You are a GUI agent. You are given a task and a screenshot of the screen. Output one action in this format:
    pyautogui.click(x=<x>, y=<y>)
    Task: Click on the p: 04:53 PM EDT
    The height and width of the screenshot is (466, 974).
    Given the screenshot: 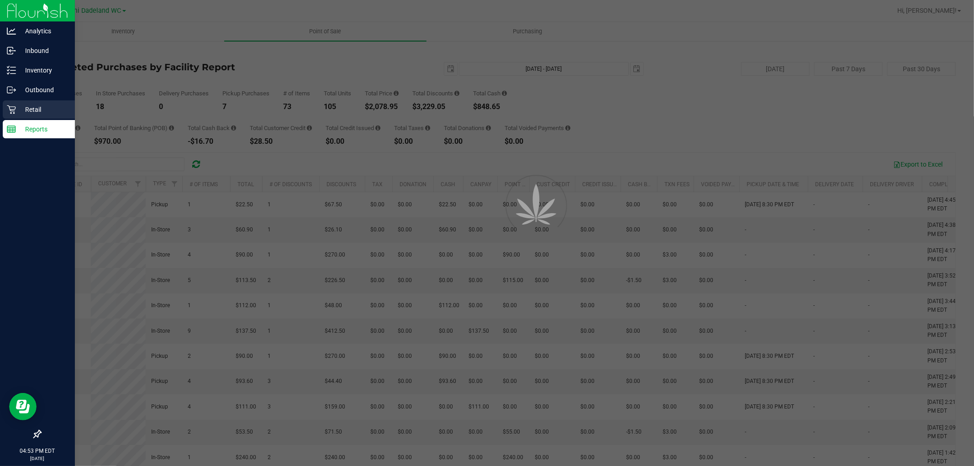 What is the action you would take?
    pyautogui.click(x=37, y=451)
    